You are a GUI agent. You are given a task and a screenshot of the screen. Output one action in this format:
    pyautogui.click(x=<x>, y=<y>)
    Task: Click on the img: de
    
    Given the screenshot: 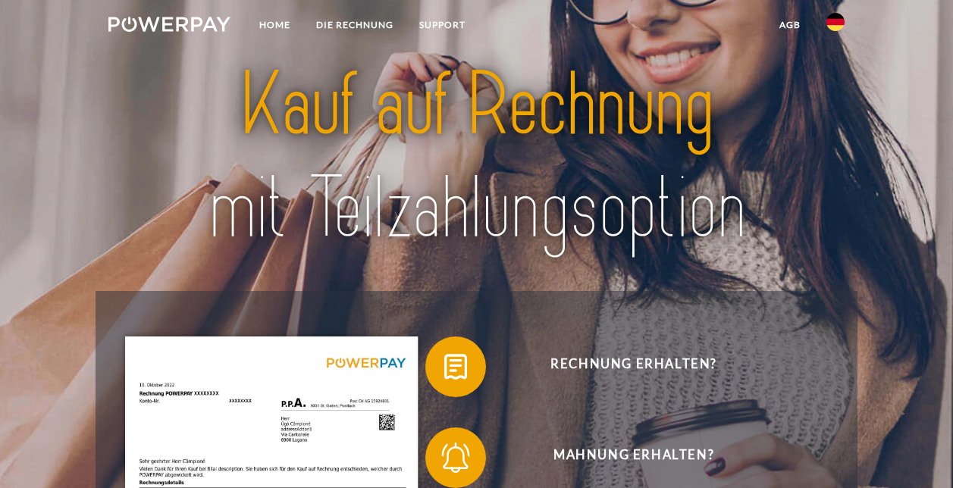 What is the action you would take?
    pyautogui.click(x=836, y=22)
    